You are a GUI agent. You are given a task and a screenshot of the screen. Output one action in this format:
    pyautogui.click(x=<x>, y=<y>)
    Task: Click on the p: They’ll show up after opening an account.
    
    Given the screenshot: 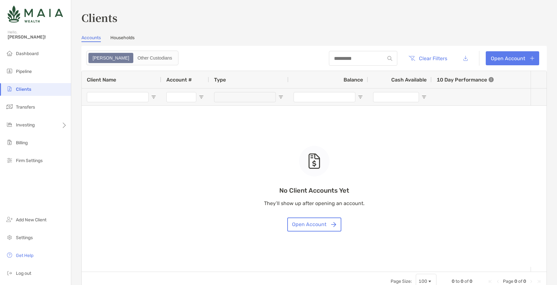 What is the action you would take?
    pyautogui.click(x=314, y=203)
    